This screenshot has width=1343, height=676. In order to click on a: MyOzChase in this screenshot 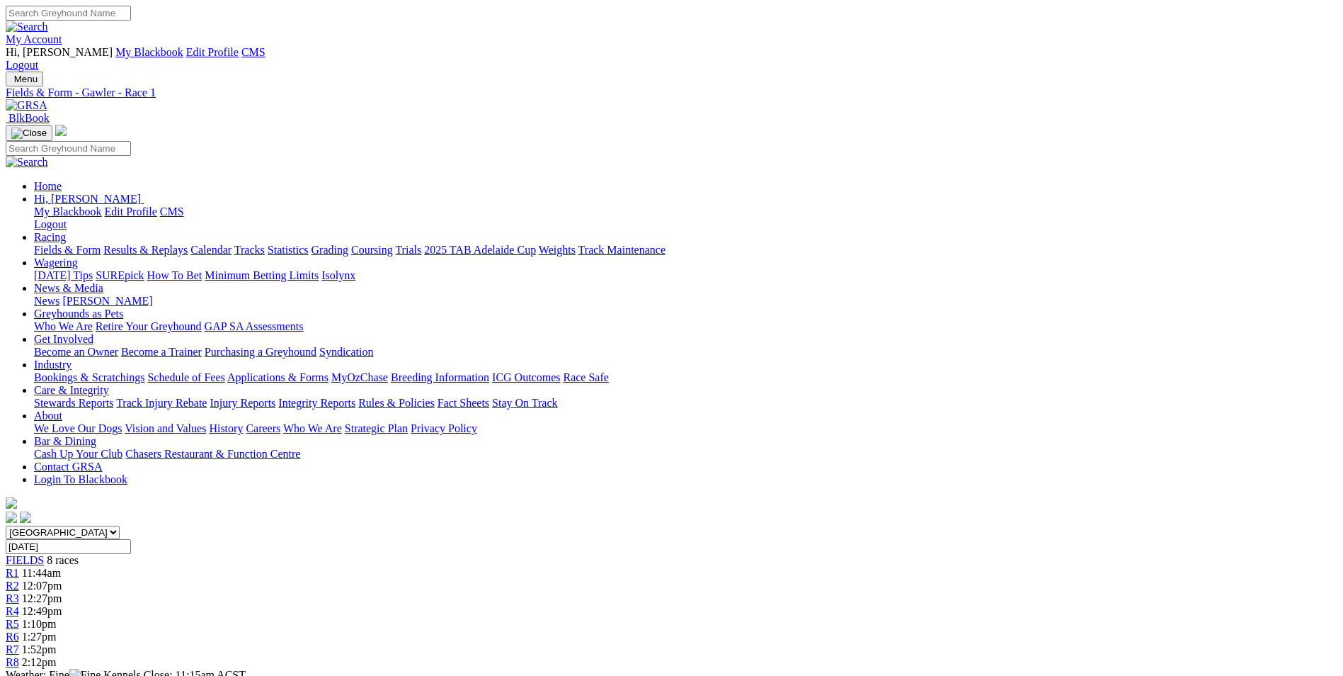, I will do `click(360, 377)`.